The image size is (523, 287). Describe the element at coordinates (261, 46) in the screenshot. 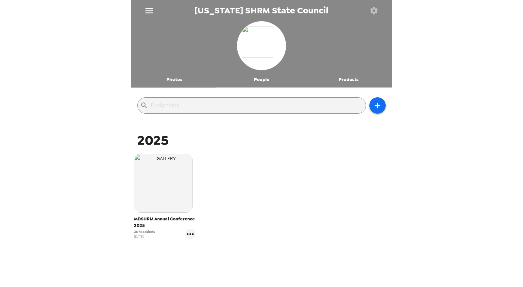

I see `img: org logo` at that location.